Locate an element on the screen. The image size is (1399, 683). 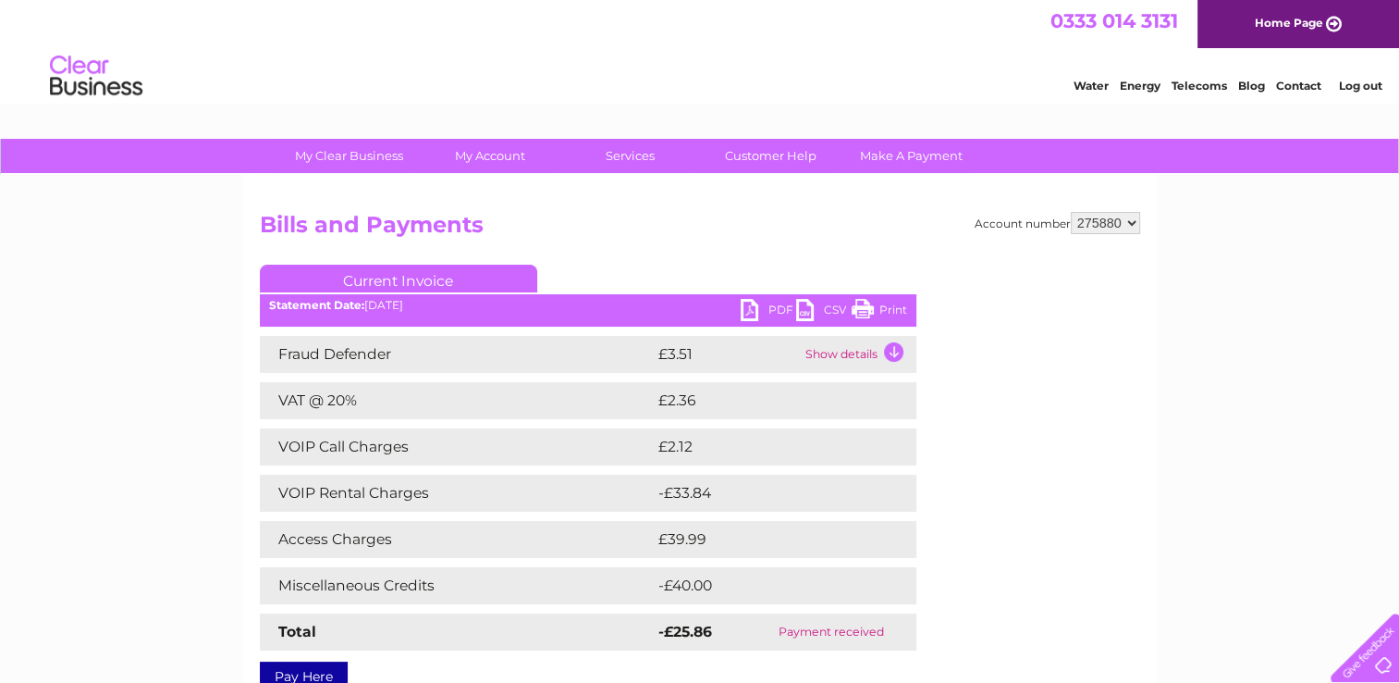
a: Energy is located at coordinates (1140, 85).